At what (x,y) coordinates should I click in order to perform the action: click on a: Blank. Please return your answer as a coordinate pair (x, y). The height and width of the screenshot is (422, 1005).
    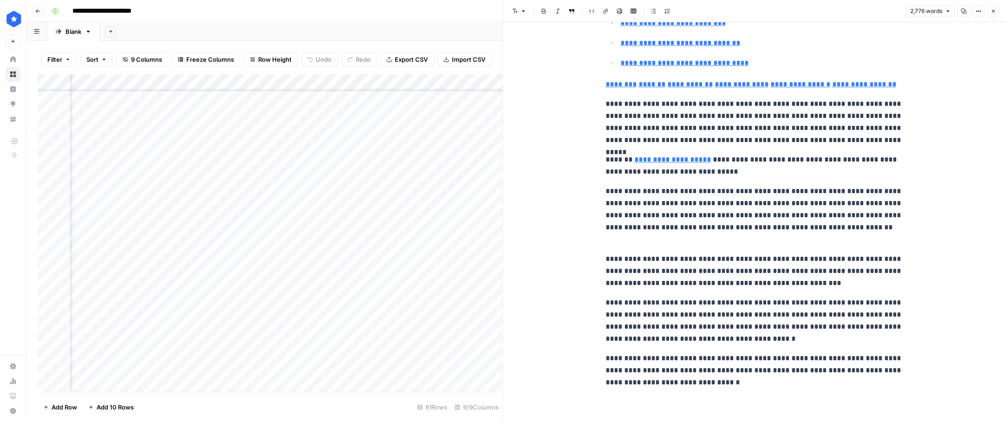
    Looking at the image, I should click on (73, 32).